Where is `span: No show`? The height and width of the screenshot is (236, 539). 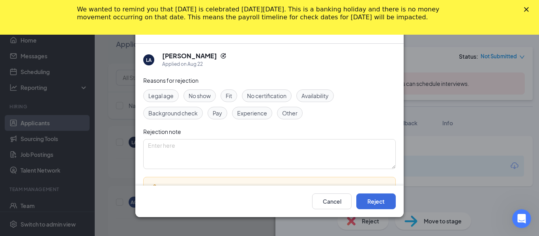
span: No show is located at coordinates (200, 96).